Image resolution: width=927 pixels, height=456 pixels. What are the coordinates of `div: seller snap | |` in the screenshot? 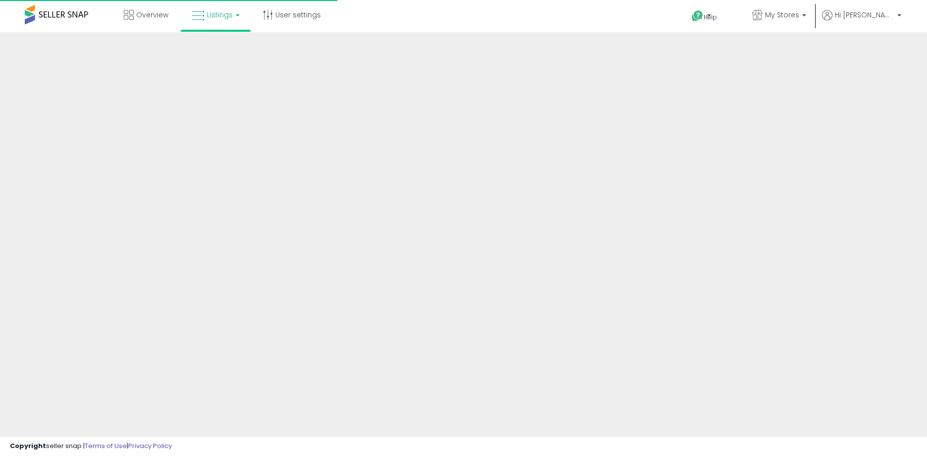 It's located at (91, 446).